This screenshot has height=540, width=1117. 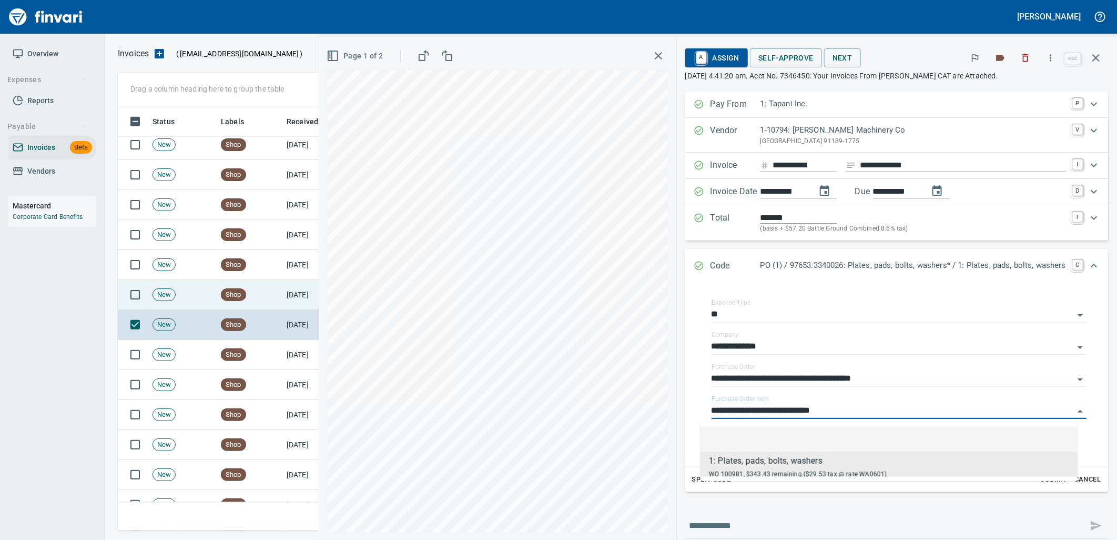 I want to click on span: Received, so click(x=302, y=122).